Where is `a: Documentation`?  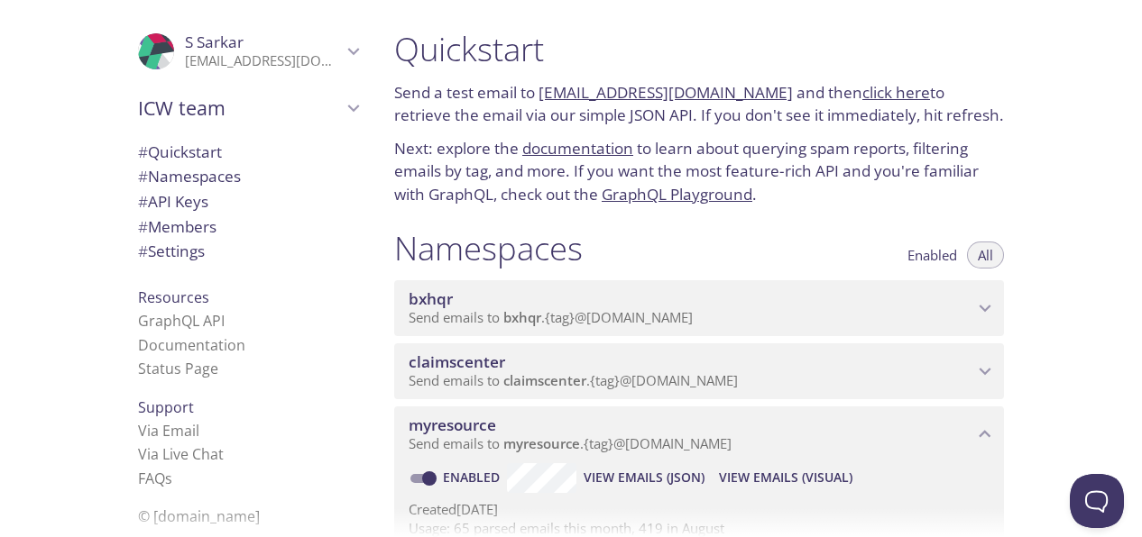 a: Documentation is located at coordinates (191, 345).